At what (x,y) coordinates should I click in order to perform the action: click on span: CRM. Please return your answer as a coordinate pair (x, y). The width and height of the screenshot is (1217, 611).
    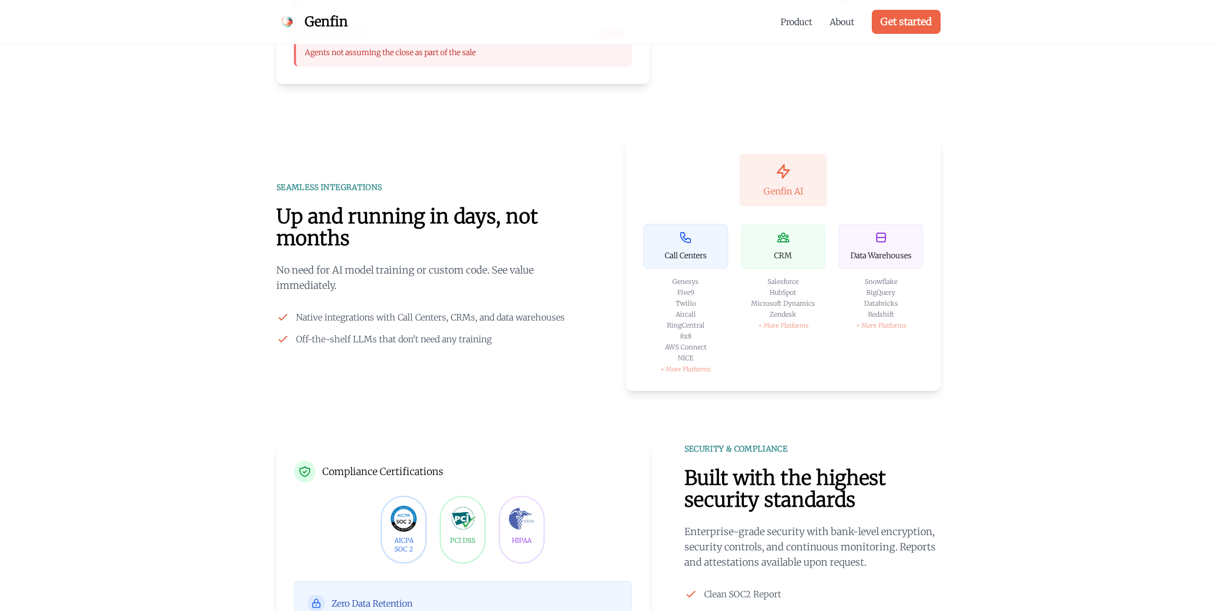
    Looking at the image, I should click on (782, 256).